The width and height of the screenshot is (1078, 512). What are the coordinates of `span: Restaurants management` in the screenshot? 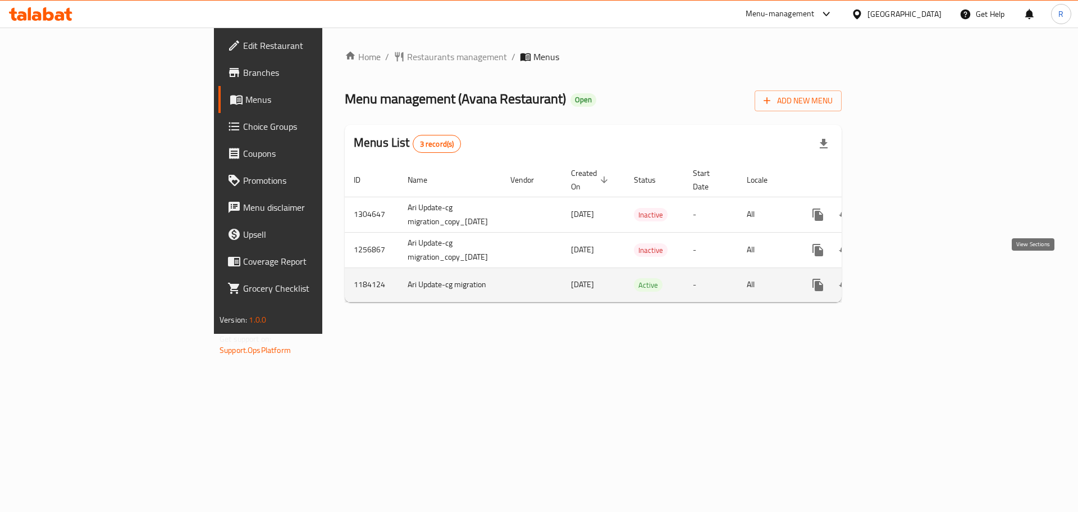 It's located at (457, 57).